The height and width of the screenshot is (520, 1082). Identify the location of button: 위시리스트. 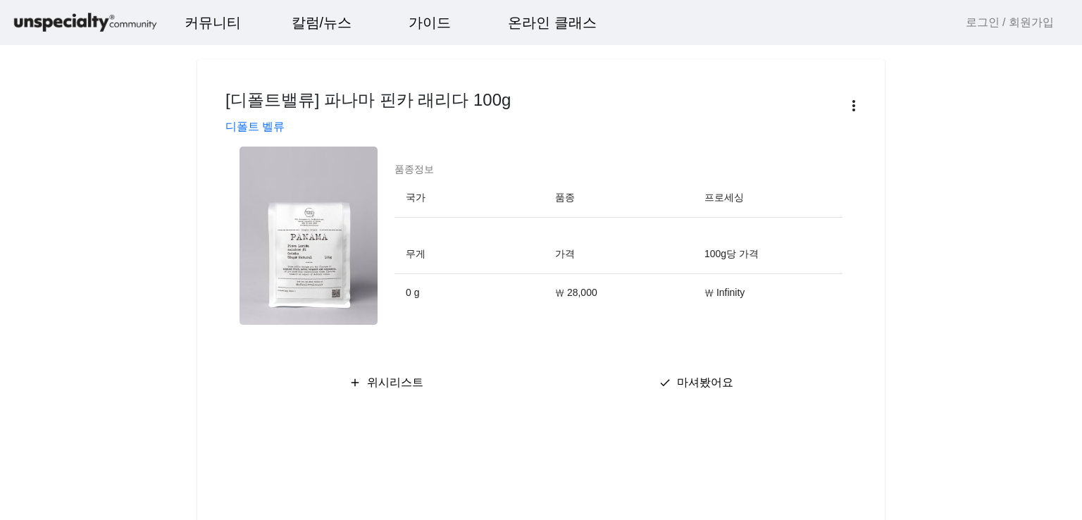
(386, 383).